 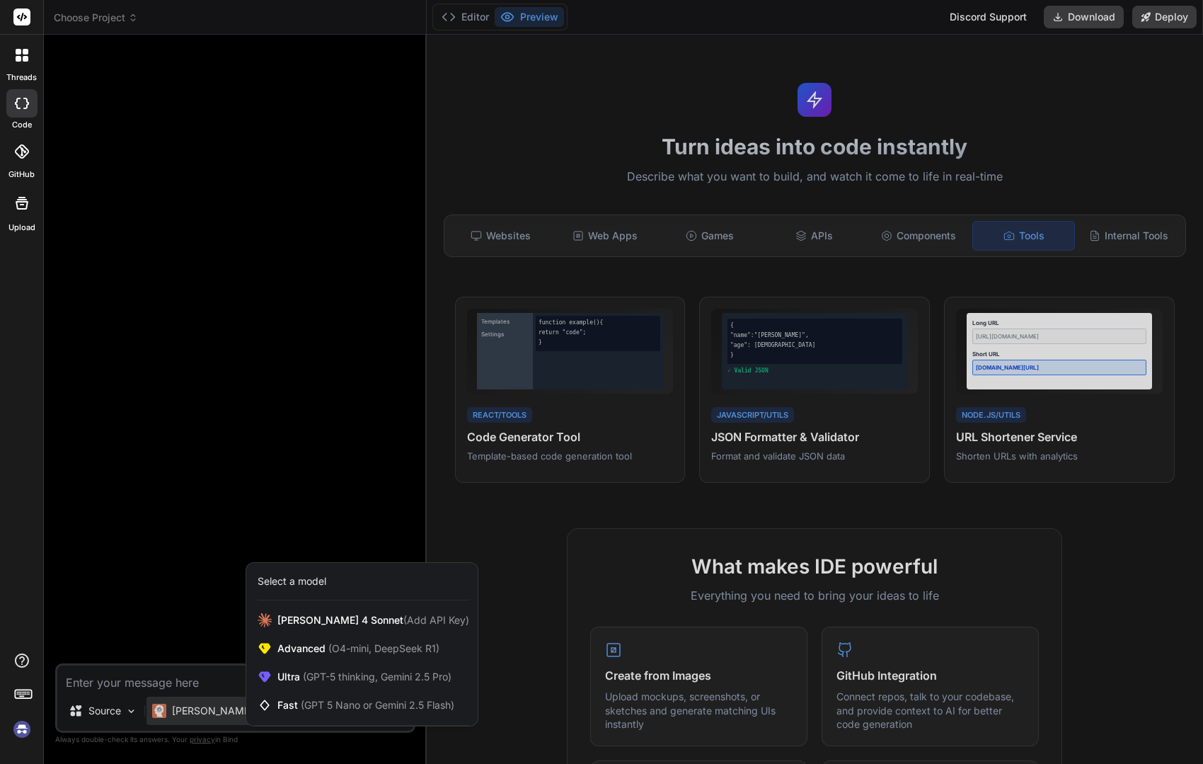 I want to click on div: Select a model, so click(x=292, y=581).